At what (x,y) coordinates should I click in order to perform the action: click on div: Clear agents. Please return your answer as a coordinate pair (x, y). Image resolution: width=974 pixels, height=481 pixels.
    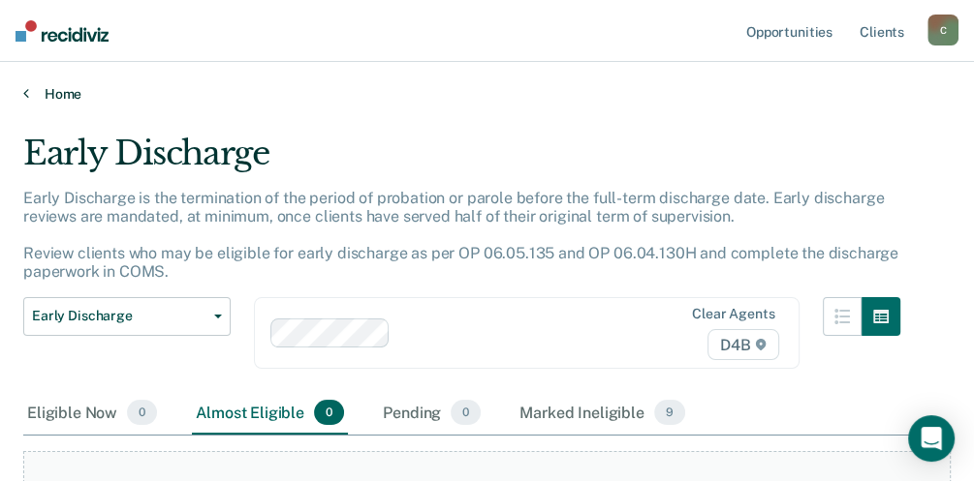
    Looking at the image, I should click on (732, 314).